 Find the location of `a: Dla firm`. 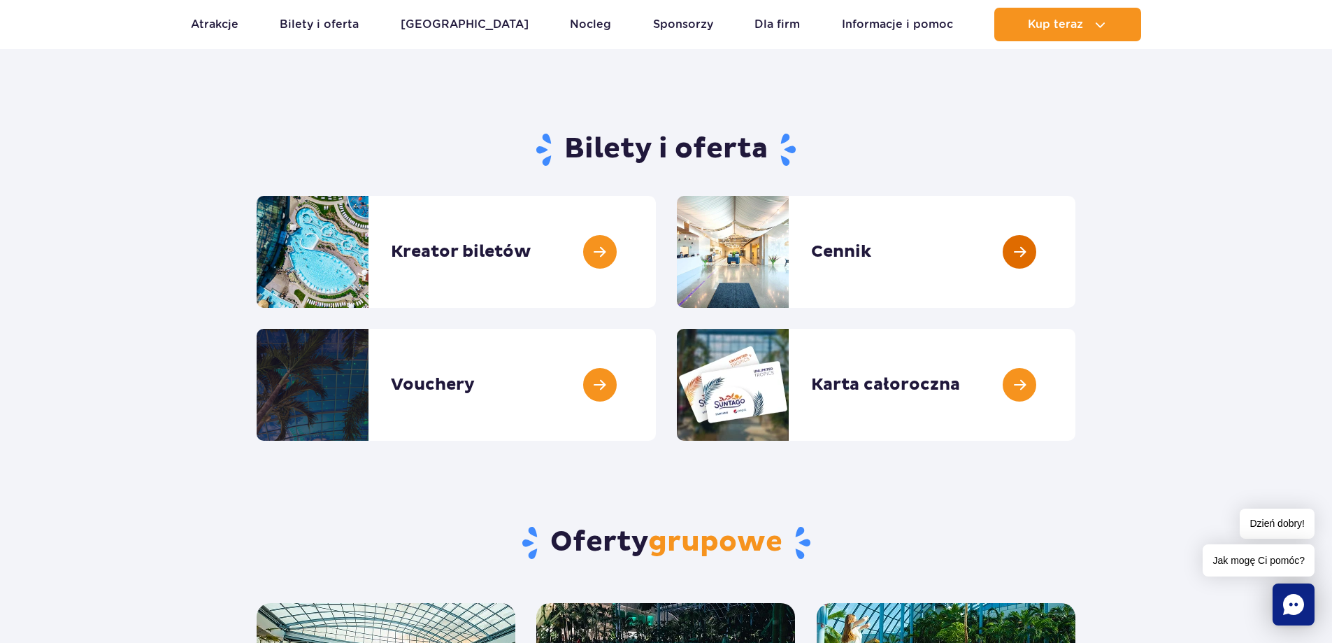

a: Dla firm is located at coordinates (777, 24).